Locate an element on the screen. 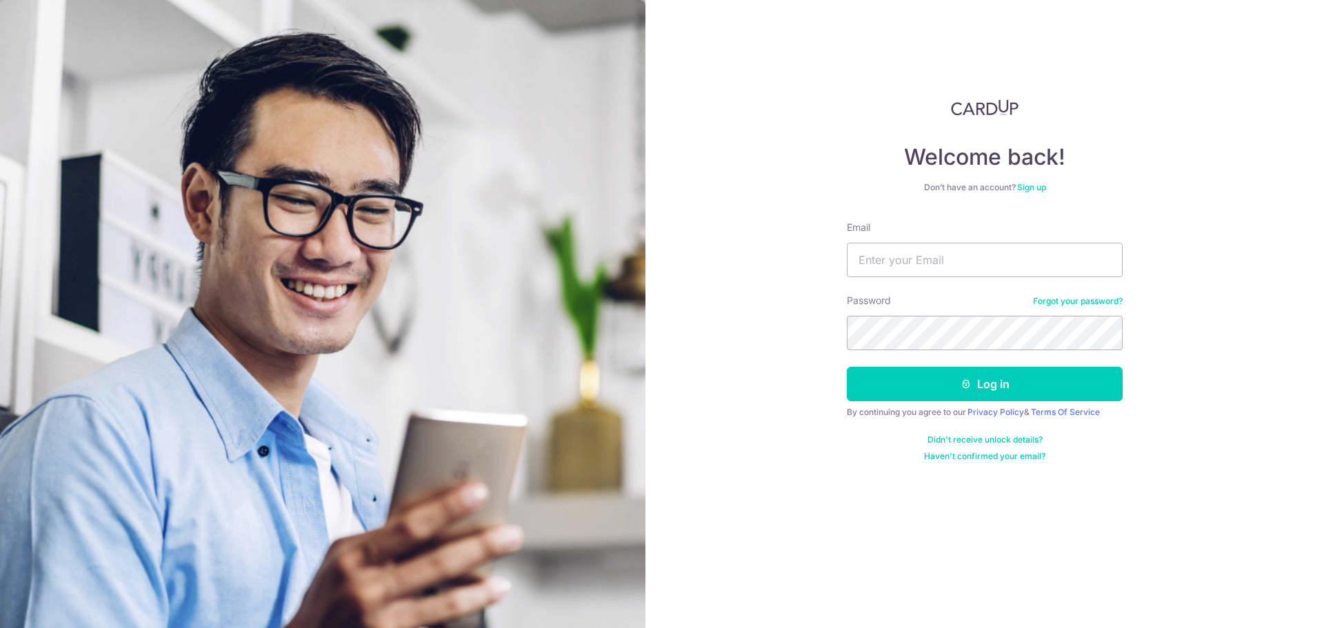 Image resolution: width=1324 pixels, height=628 pixels. input: Enter your Email is located at coordinates (984, 260).